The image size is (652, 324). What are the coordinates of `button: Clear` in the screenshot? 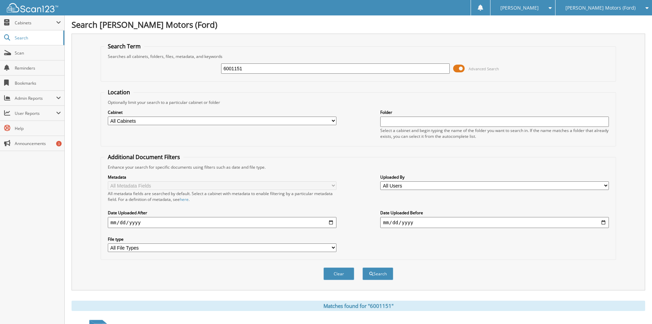 It's located at (339, 273).